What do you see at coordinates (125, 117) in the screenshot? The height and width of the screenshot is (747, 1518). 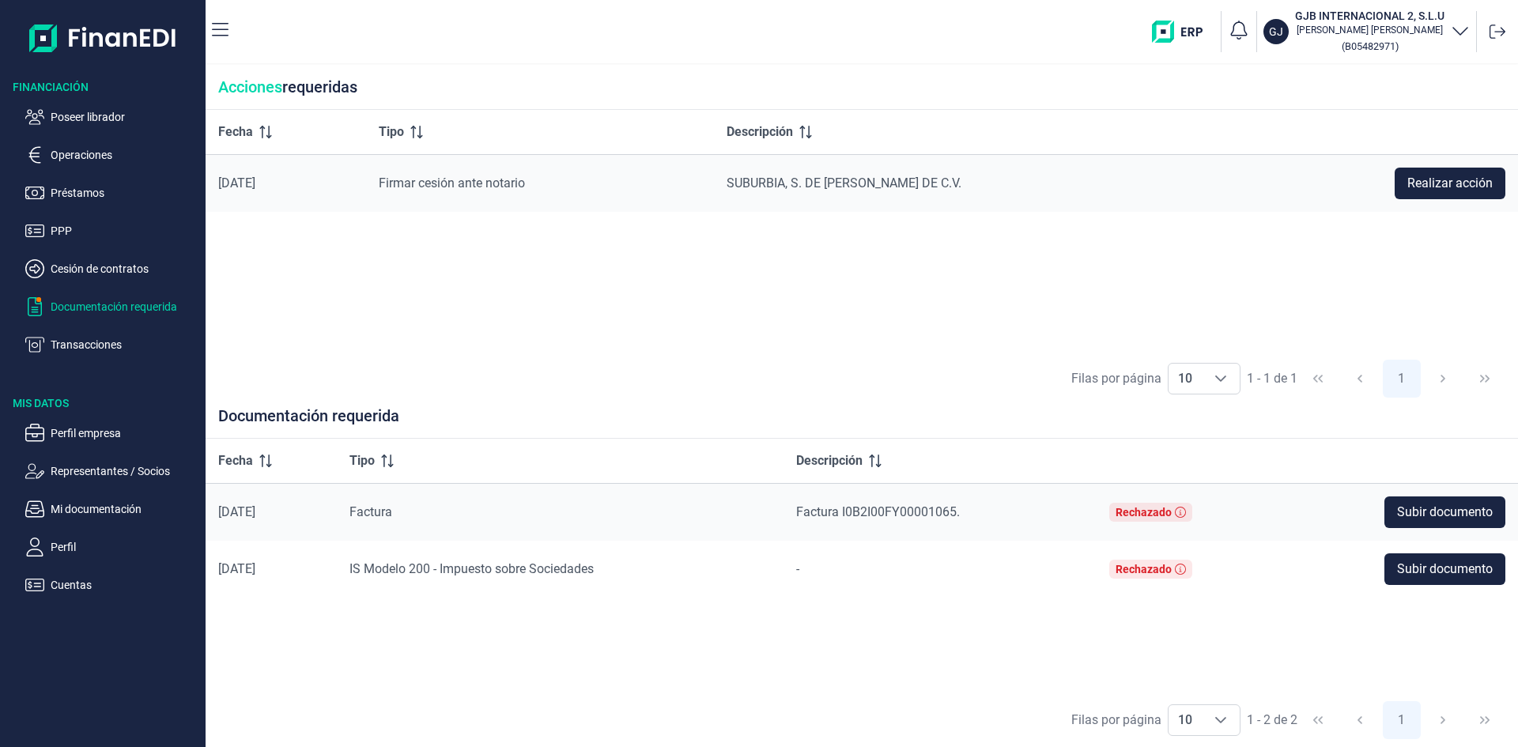 I see `p: Poseer librador` at bounding box center [125, 117].